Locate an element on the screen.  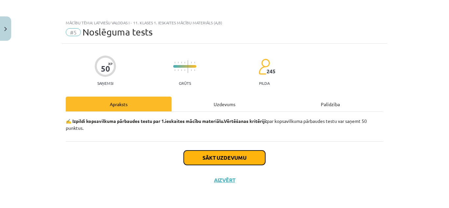
strong: Vērtēšanas kritēriji: is located at coordinates (245, 121).